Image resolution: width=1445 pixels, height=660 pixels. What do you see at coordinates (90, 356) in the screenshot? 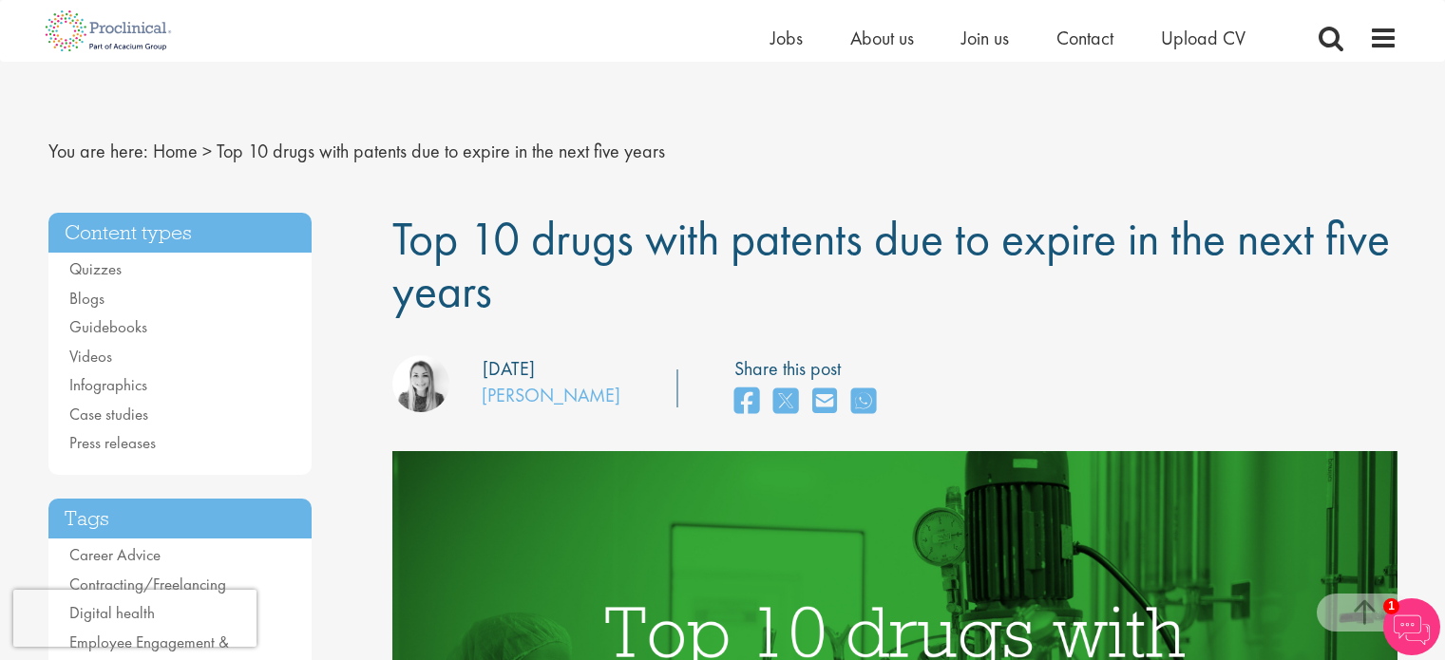
I see `a: Videos` at bounding box center [90, 356].